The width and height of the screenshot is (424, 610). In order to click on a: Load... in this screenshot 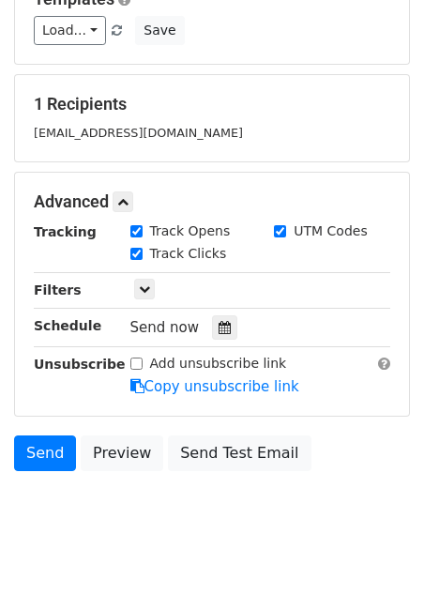, I will do `click(69, 30)`.